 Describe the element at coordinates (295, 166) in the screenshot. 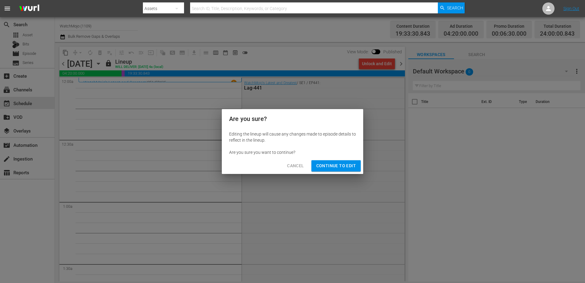

I see `button: Cancel` at that location.